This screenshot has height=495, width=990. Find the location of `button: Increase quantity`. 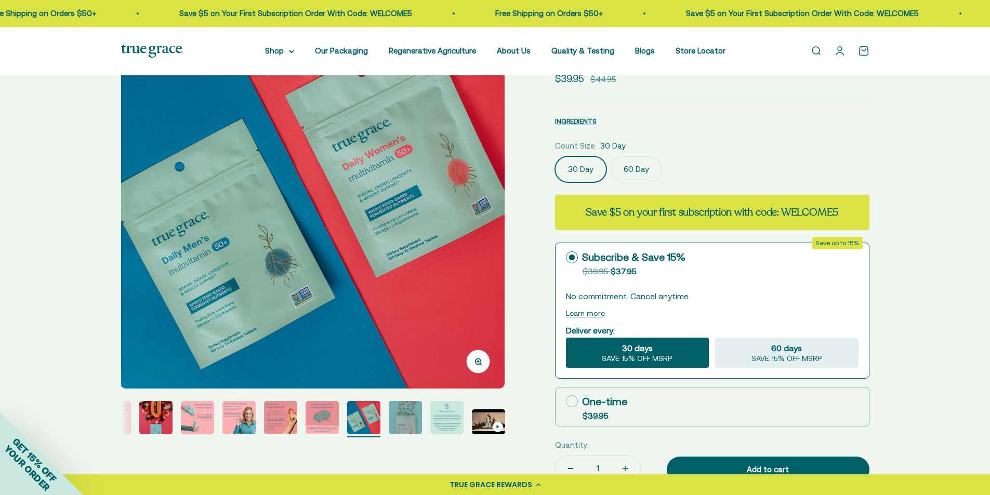

button: Increase quantity is located at coordinates (625, 469).